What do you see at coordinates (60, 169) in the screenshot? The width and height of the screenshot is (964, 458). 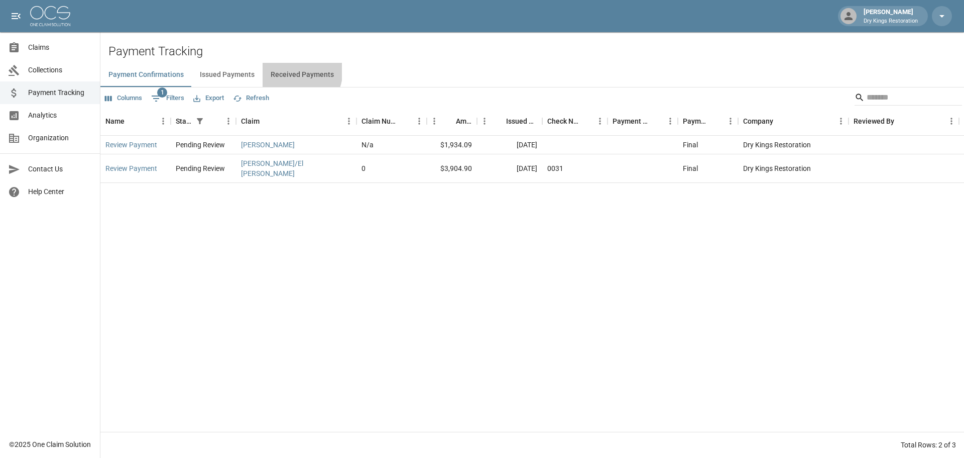 I see `span: Contact Us` at bounding box center [60, 169].